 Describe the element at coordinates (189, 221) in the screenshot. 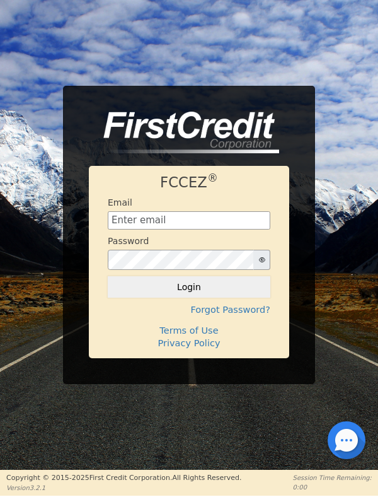

I see `input: Enter email` at that location.